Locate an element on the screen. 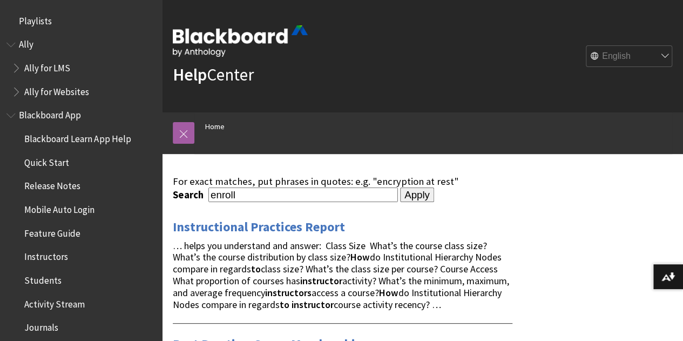 This screenshot has width=683, height=341. a: Home is located at coordinates (215, 126).